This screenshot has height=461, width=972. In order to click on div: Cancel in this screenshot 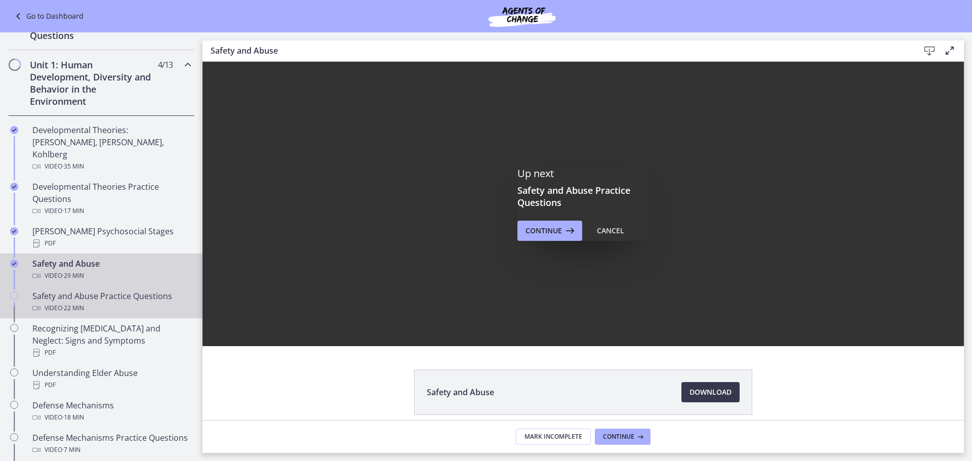, I will do `click(610, 231)`.